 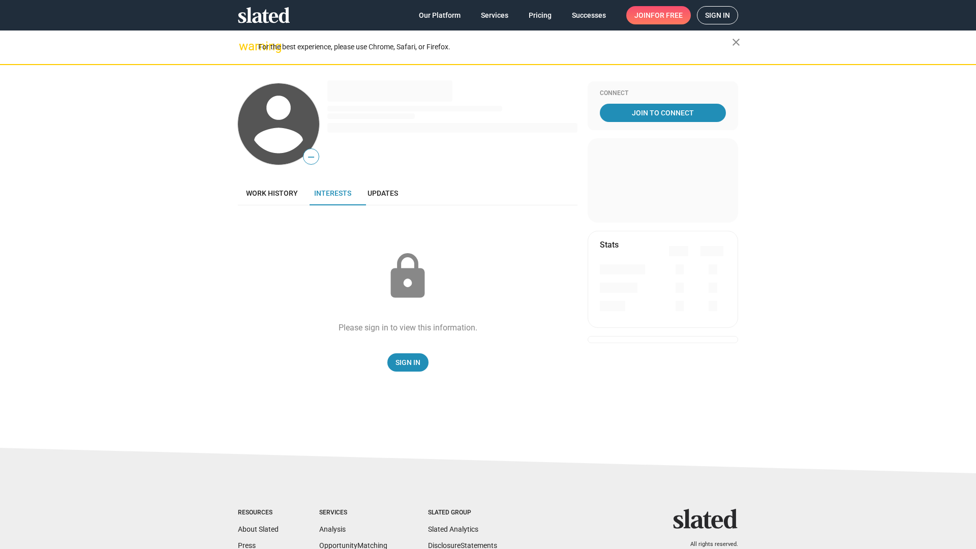 I want to click on span: Work history, so click(x=272, y=193).